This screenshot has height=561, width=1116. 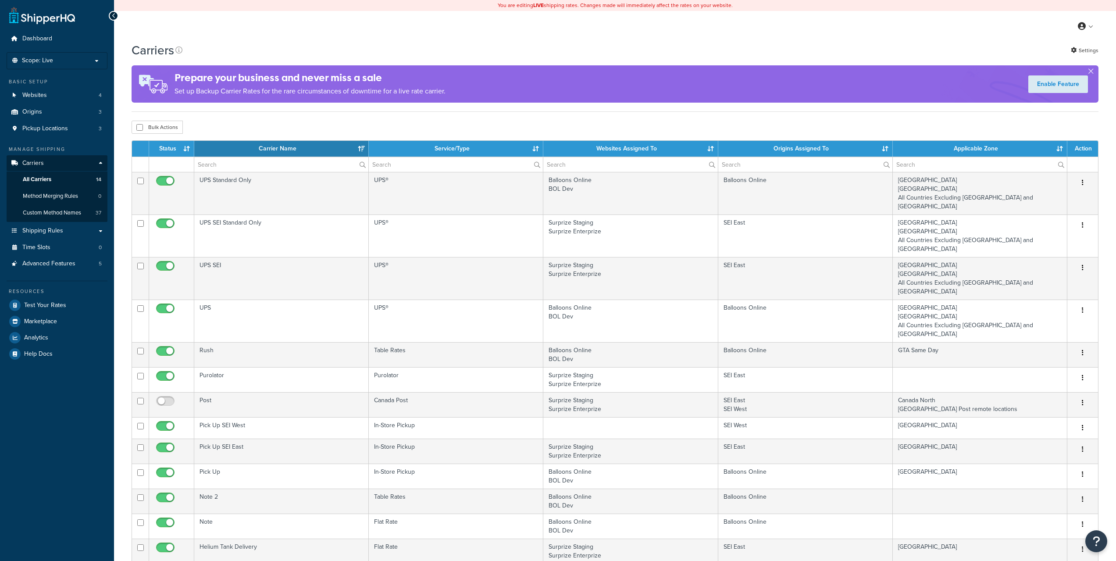 I want to click on div: Resources, so click(x=57, y=291).